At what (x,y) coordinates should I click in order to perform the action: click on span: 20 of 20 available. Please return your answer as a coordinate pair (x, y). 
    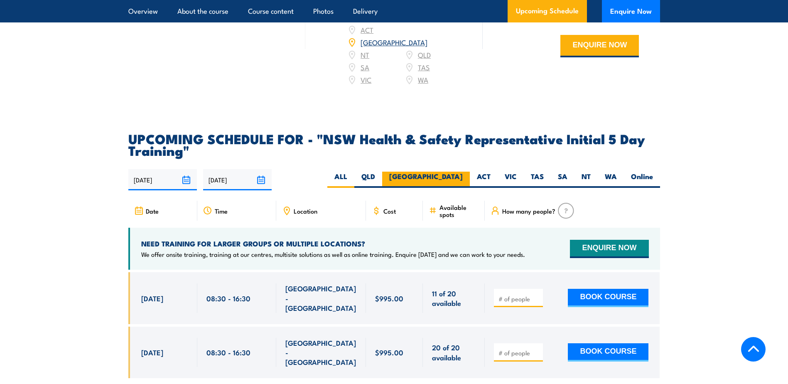
    Looking at the image, I should click on (454, 352).